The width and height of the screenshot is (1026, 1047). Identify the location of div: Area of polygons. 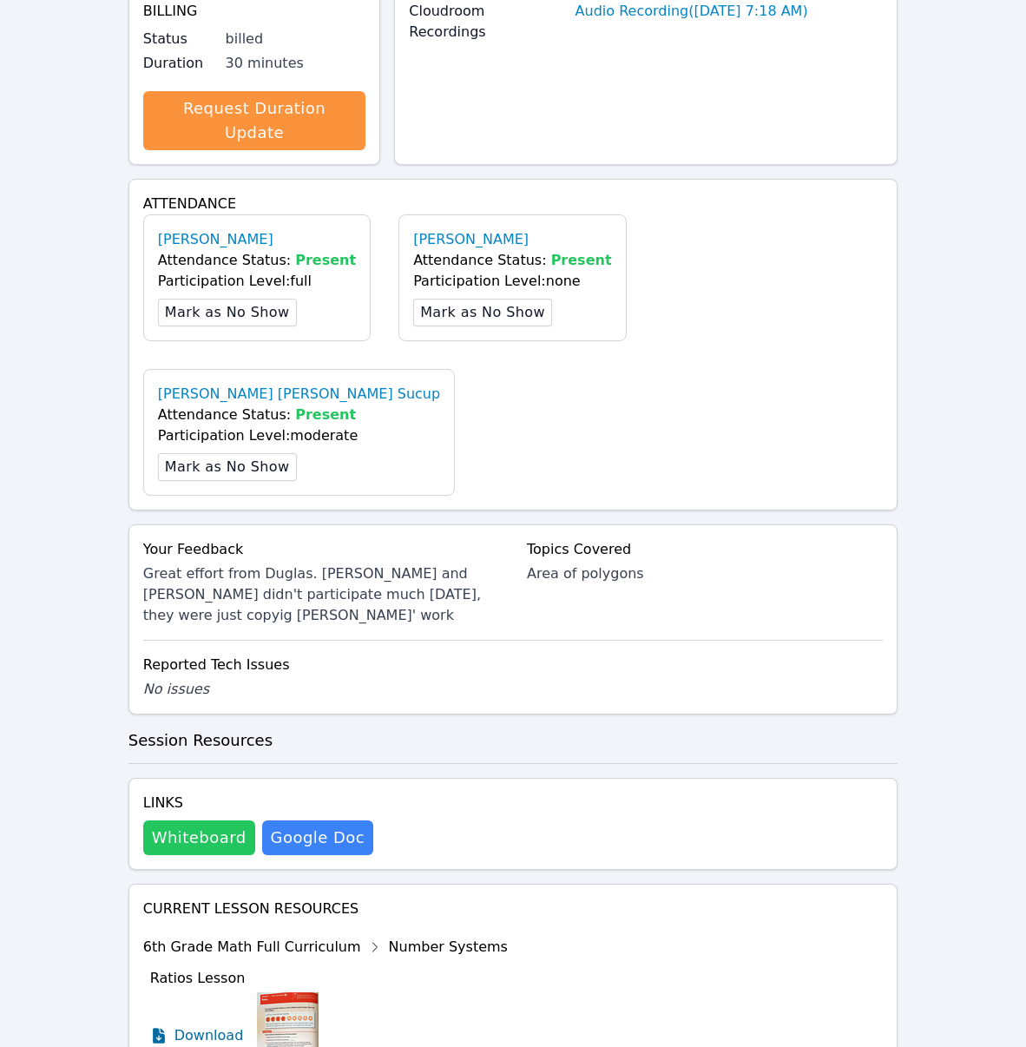
(705, 574).